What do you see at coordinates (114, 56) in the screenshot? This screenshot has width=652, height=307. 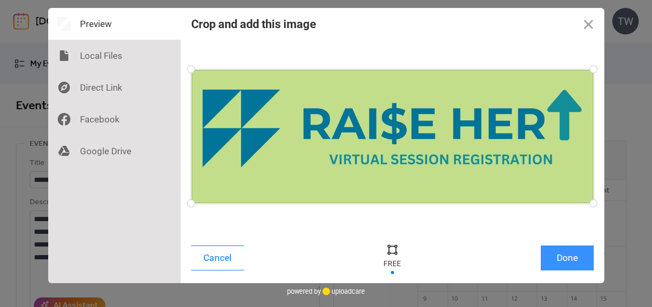 I see `div: Local Files` at bounding box center [114, 56].